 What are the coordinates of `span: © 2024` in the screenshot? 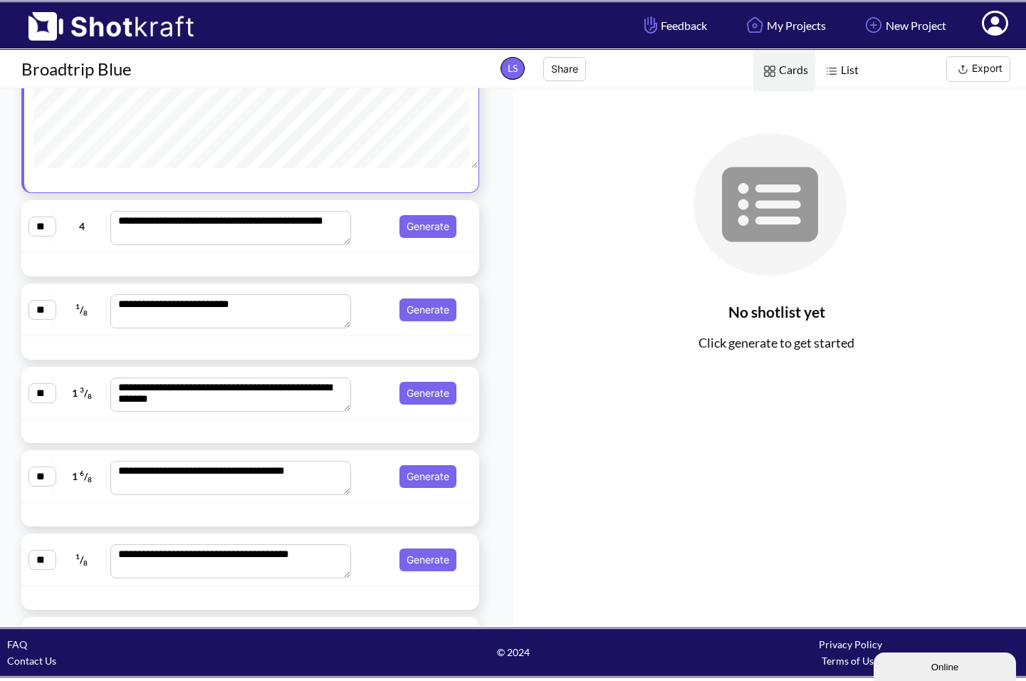 It's located at (513, 652).